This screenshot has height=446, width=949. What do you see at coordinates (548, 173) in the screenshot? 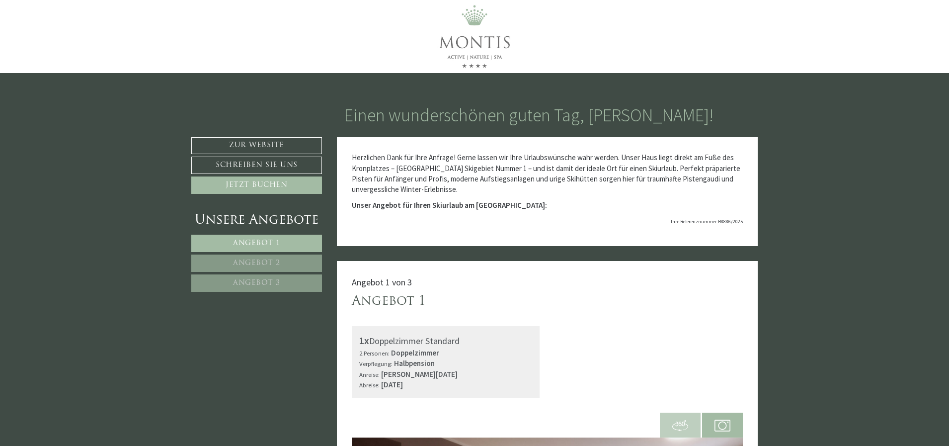
I see `p: Herzlichen Dank für Ihre Anfrage! Gerne lassen wir Ihre Urlaubswünsche wahr werden. Unser Haus li...` at bounding box center [548, 173].